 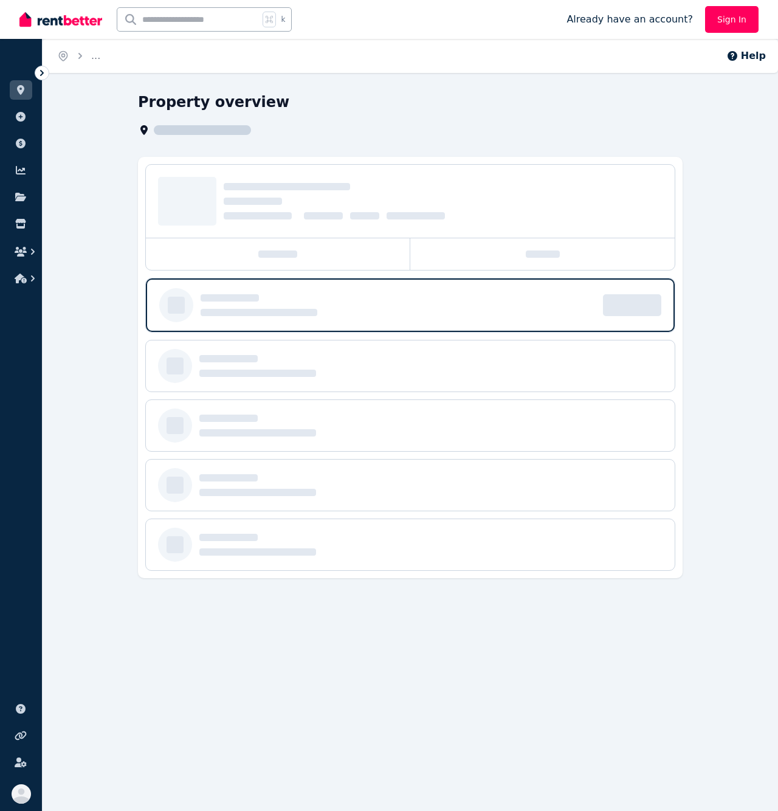 What do you see at coordinates (283, 19) in the screenshot?
I see `span: k` at bounding box center [283, 19].